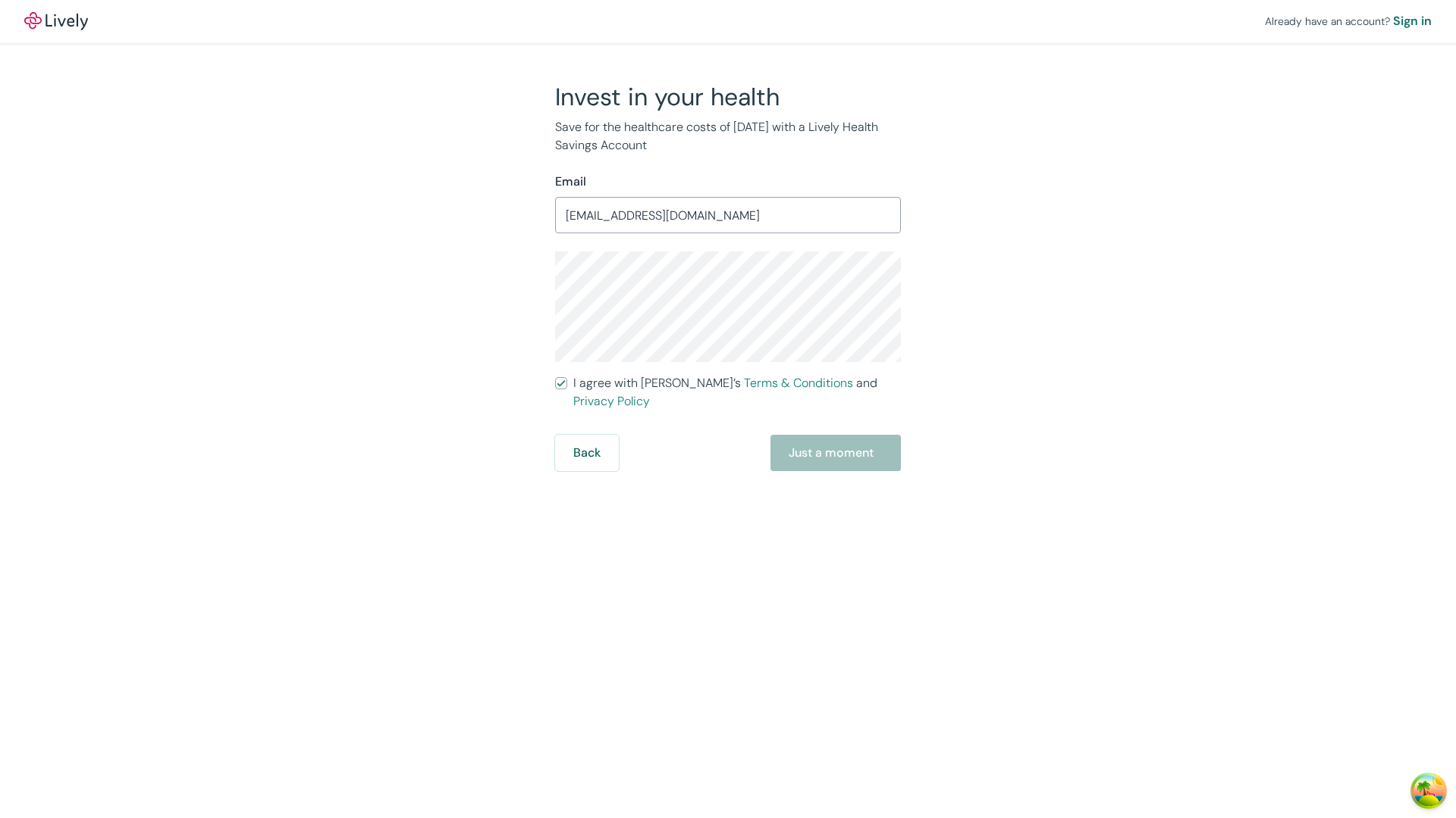  Describe the element at coordinates (1412, 22) in the screenshot. I see `div: Sign in` at that location.